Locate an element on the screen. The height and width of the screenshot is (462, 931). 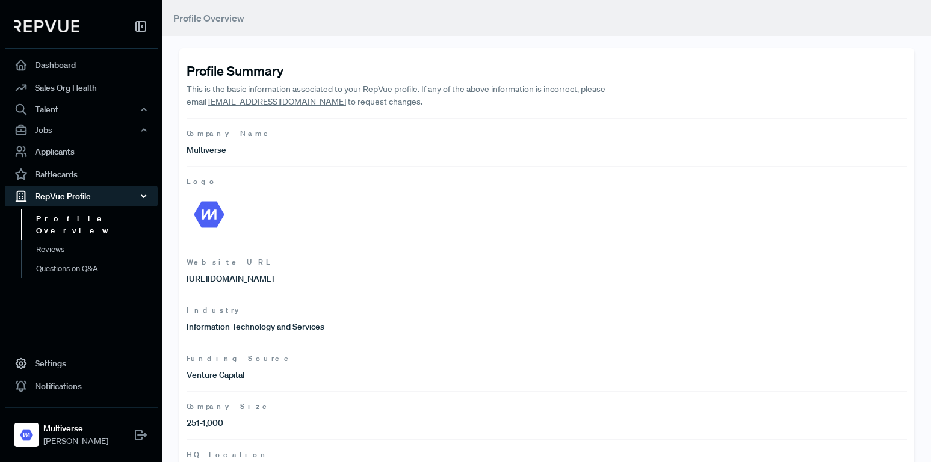
strong: Multiverse is located at coordinates (76, 429).